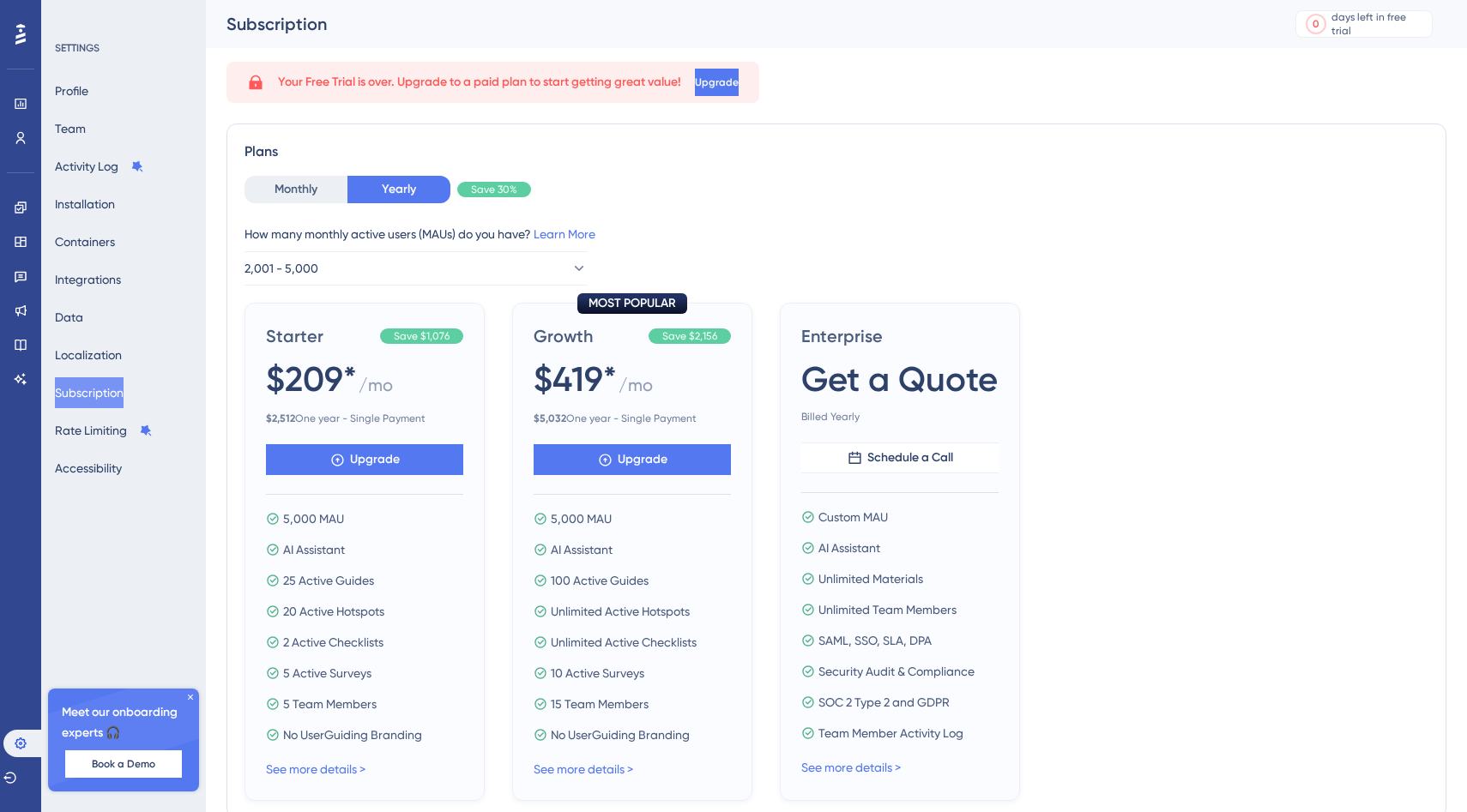 The image size is (1467, 812). I want to click on button: Data, so click(69, 317).